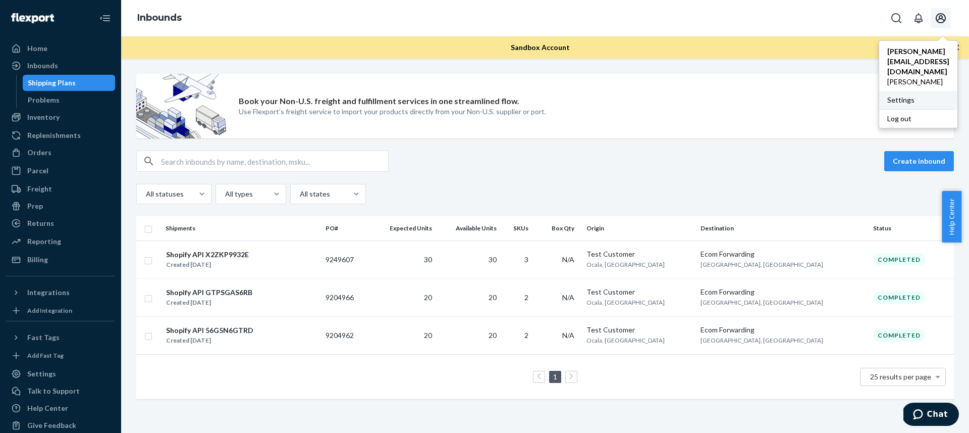 The height and width of the screenshot is (433, 969). Describe the element at coordinates (61, 292) in the screenshot. I see `button: Integrations` at that location.